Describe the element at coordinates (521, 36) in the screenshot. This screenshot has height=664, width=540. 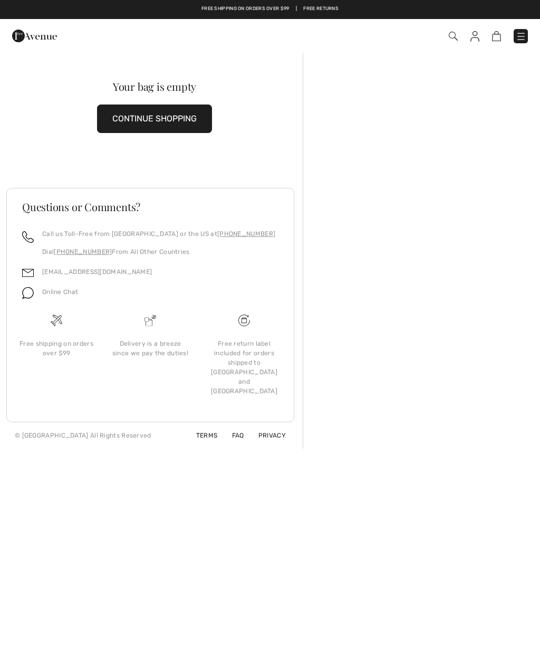
I see `img: Menu` at that location.